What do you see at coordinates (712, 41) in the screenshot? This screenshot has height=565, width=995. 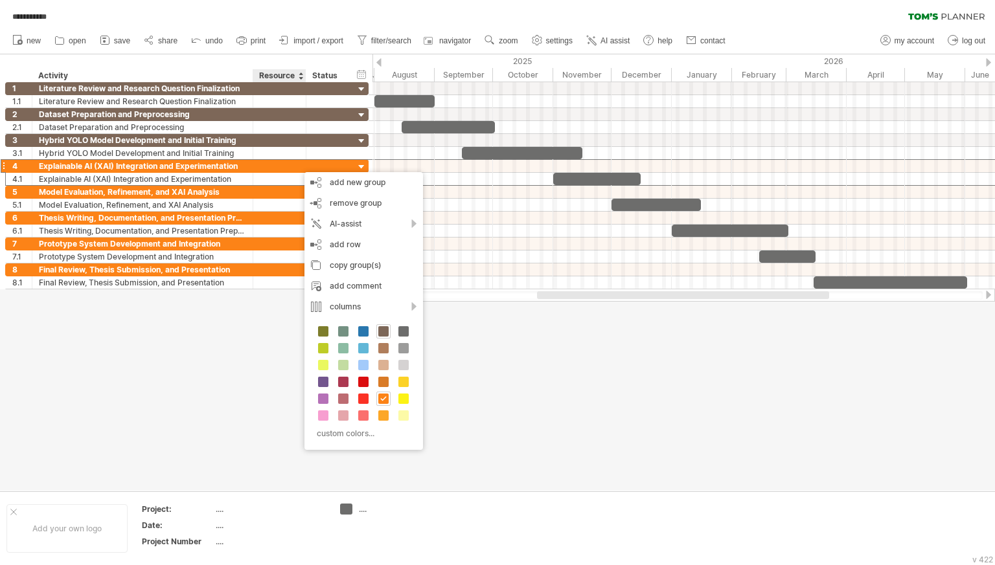 I see `span: contact` at bounding box center [712, 41].